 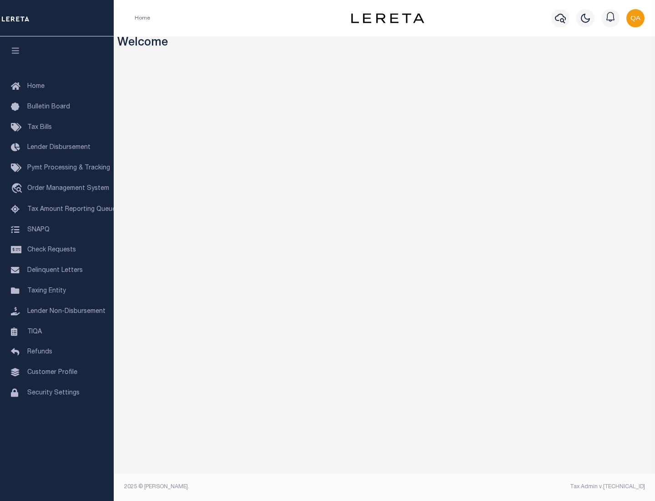 I want to click on span: SNAPQ, so click(x=38, y=229).